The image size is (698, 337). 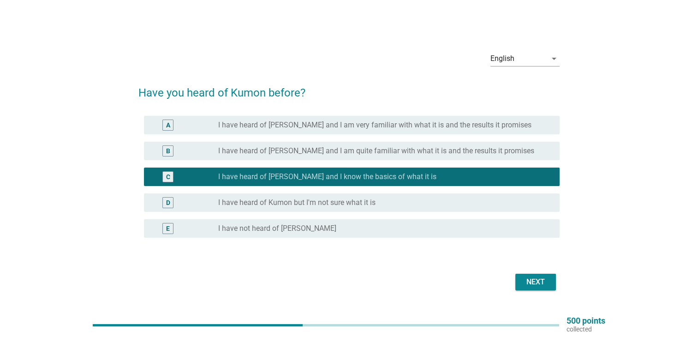 I want to click on label: I have heard of Kumon but I'm not sure what it is, so click(x=297, y=203).